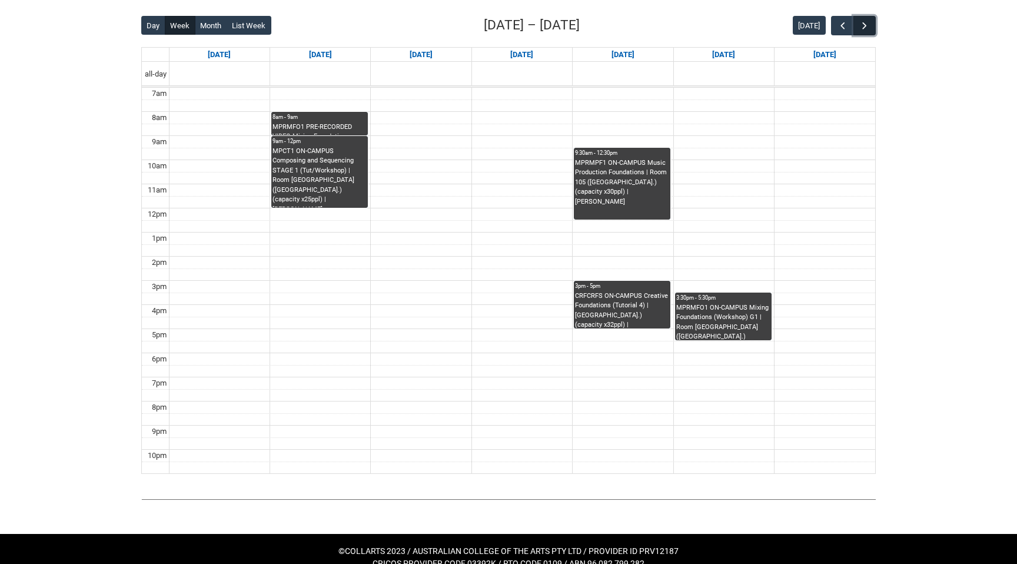 This screenshot has width=1017, height=564. I want to click on button: Week, so click(180, 25).